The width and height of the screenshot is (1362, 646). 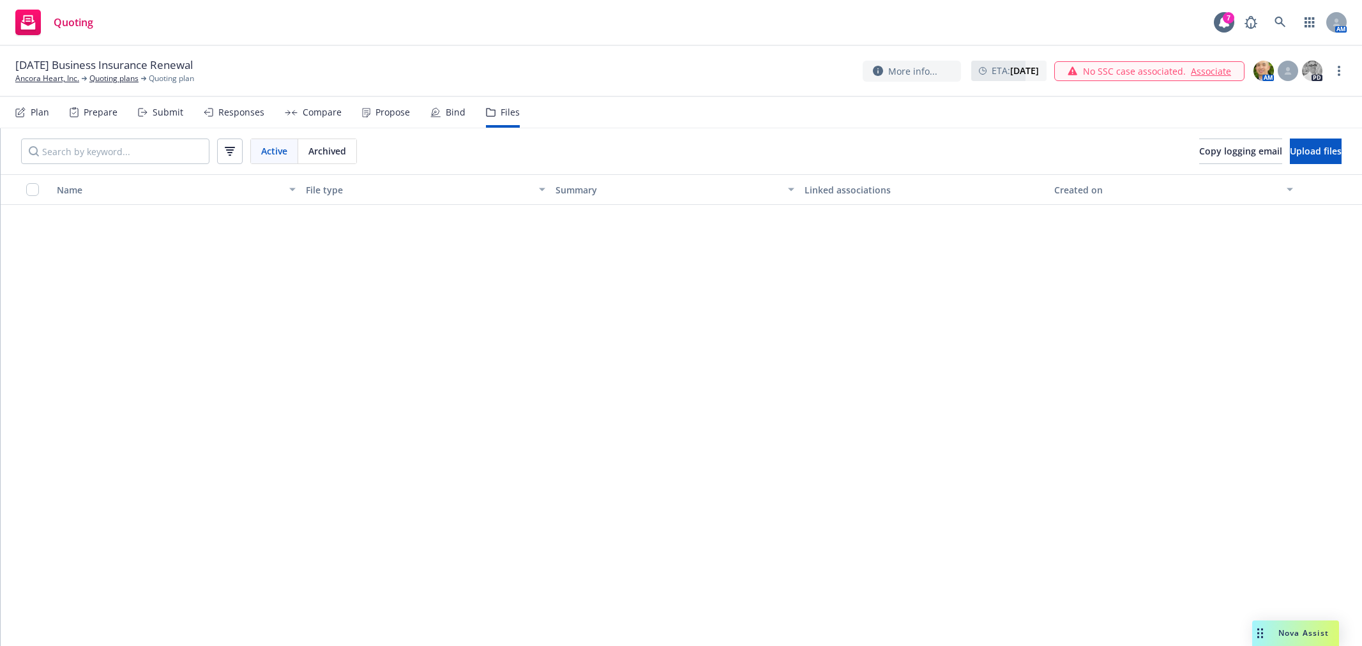 I want to click on a: more, so click(x=1339, y=71).